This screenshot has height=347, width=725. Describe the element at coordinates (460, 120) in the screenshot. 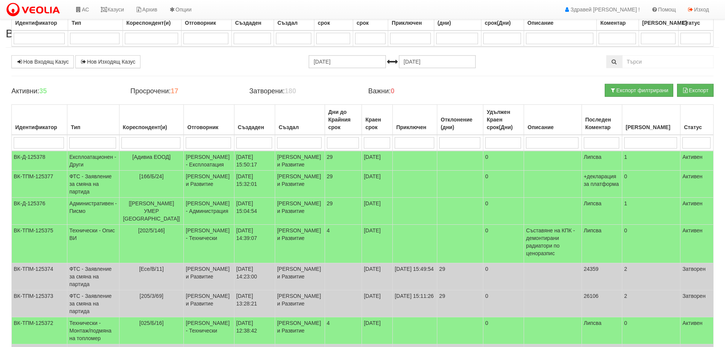

I see `th: Отклонение (дни): No sort applied, activate to apply an ascending sort` at that location.